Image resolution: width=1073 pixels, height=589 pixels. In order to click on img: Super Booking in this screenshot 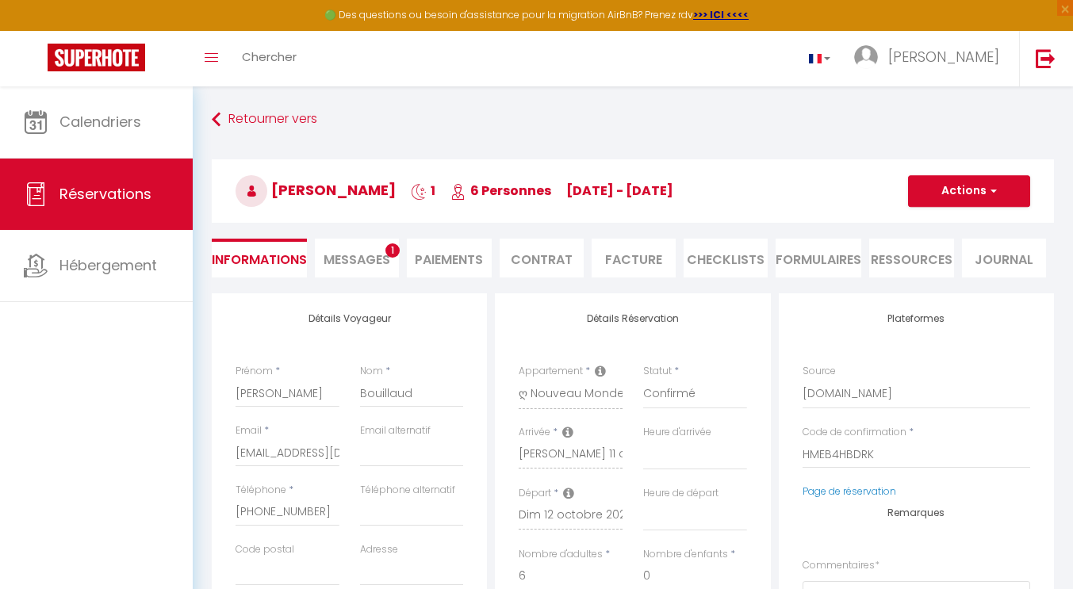, I will do `click(96, 57)`.